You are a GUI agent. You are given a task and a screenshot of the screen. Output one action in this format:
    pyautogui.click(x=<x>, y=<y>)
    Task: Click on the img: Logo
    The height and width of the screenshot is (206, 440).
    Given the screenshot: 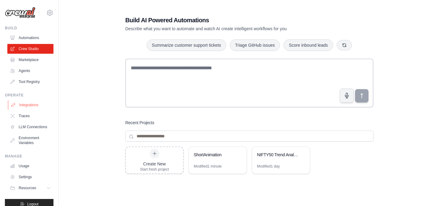 What is the action you would take?
    pyautogui.click(x=20, y=13)
    